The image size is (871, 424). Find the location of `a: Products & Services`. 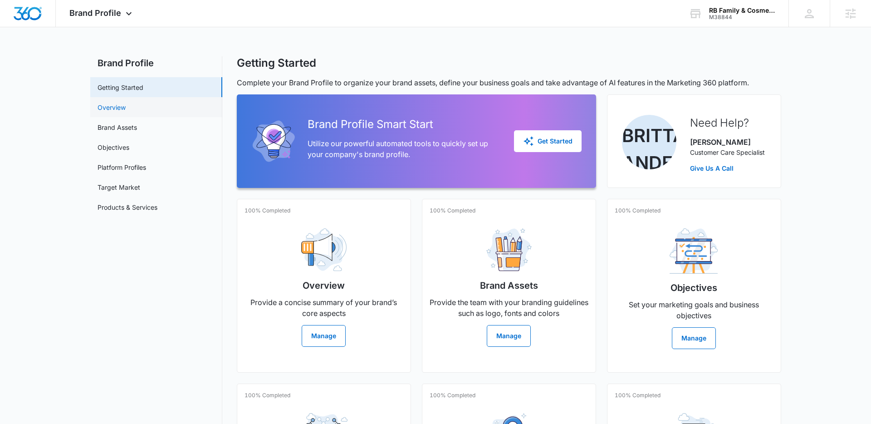

a: Products & Services is located at coordinates (127, 207).